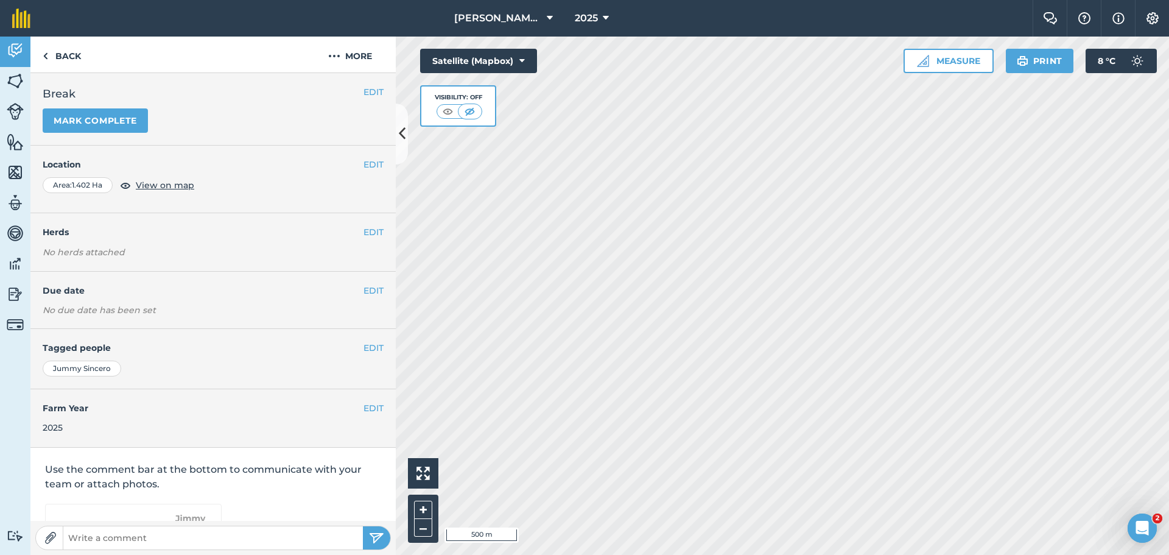 This screenshot has width=1169, height=555. What do you see at coordinates (213, 348) in the screenshot?
I see `h4: Tagged people` at bounding box center [213, 348].